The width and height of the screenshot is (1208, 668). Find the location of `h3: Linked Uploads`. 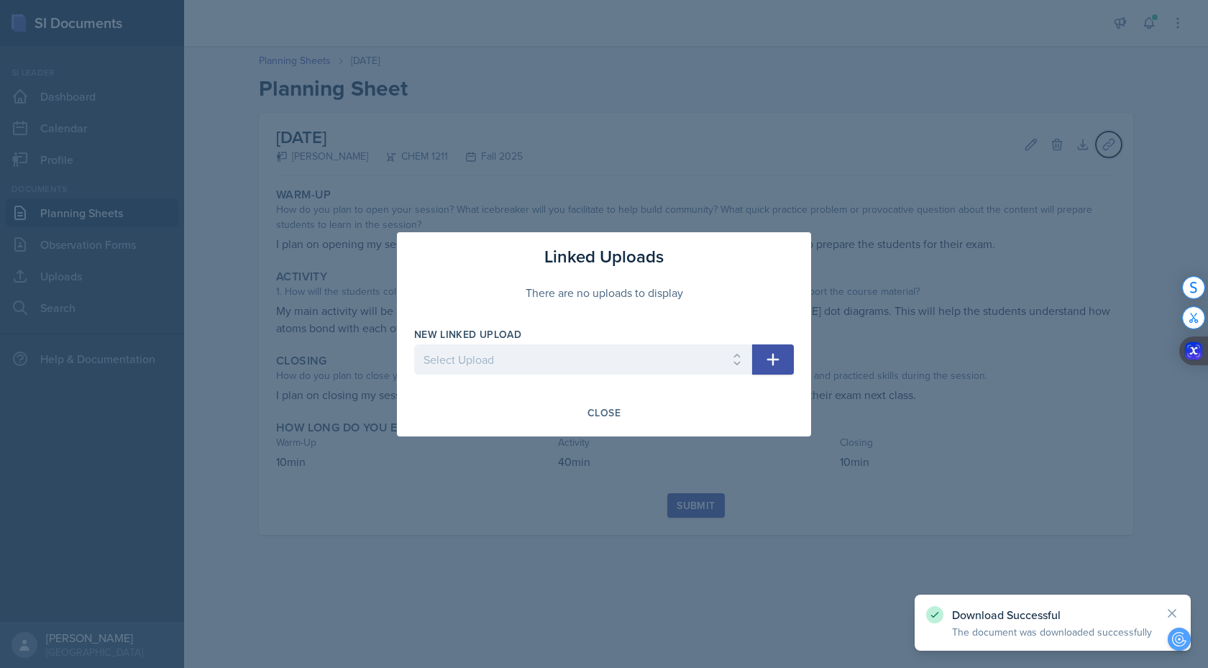

h3: Linked Uploads is located at coordinates (604, 257).